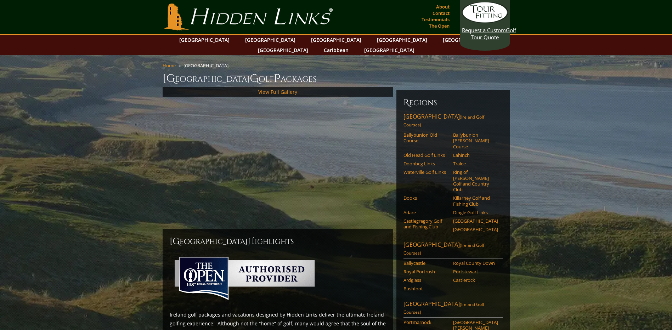 Image resolution: width=672 pixels, height=330 pixels. Describe the element at coordinates (426, 289) in the screenshot. I see `a: Bushfoot` at that location.